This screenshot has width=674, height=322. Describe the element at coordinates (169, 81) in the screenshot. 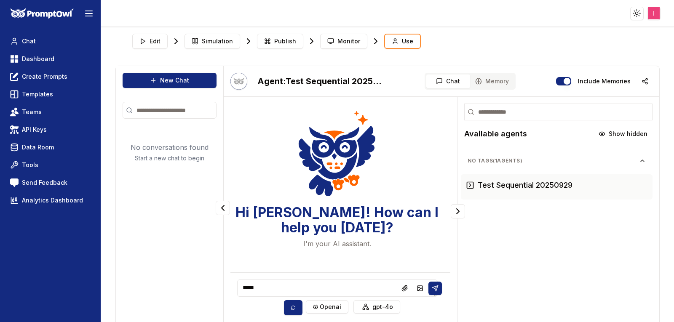

I see `button: New Chat` at that location.